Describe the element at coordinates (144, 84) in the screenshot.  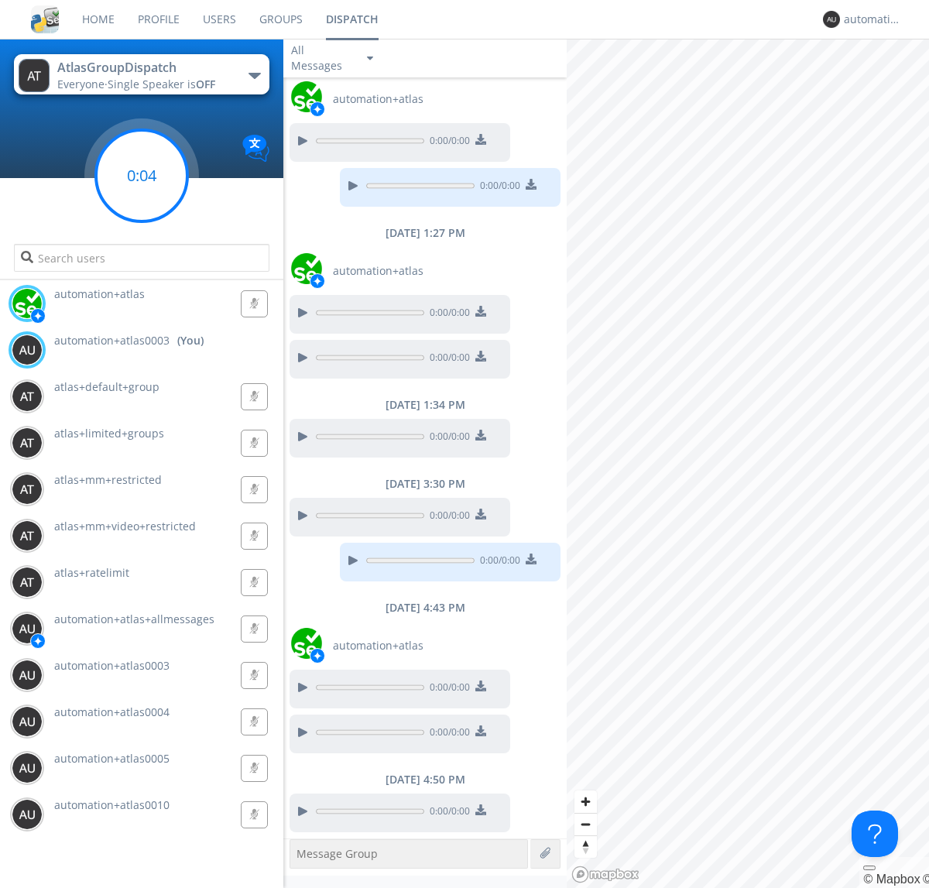
I see `div: Everyone ·` at that location.